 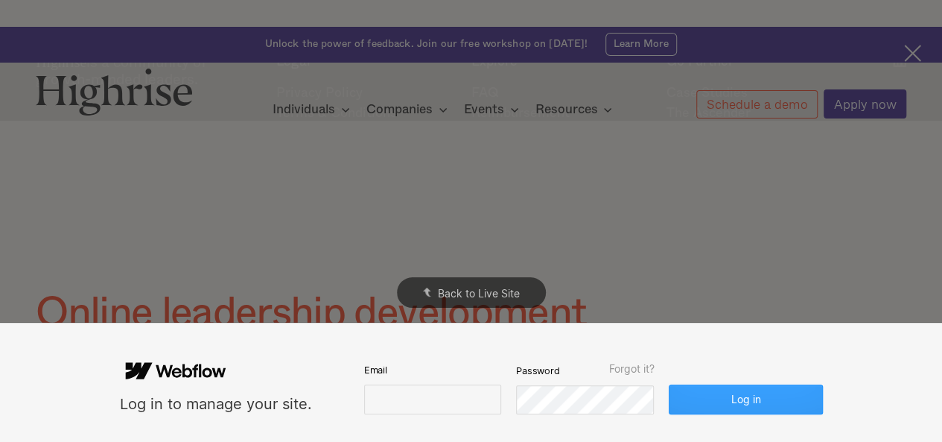 I want to click on div: Log in to manage your site., so click(x=216, y=404).